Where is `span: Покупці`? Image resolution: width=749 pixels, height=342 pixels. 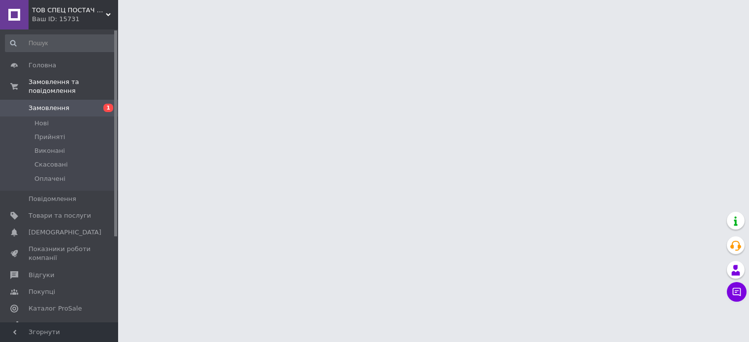
span: Покупці is located at coordinates (42, 292).